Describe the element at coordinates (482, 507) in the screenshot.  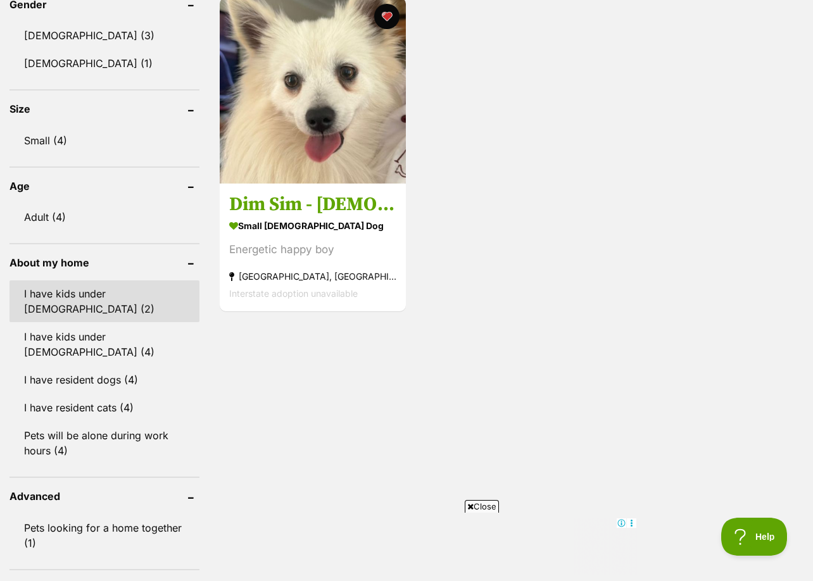
I see `span: Close` at that location.